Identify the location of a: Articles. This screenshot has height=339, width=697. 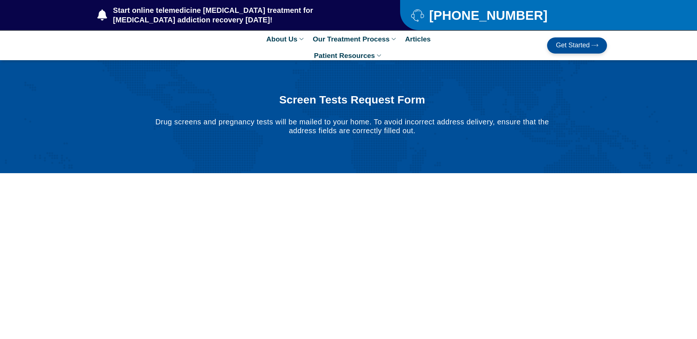
(418, 39).